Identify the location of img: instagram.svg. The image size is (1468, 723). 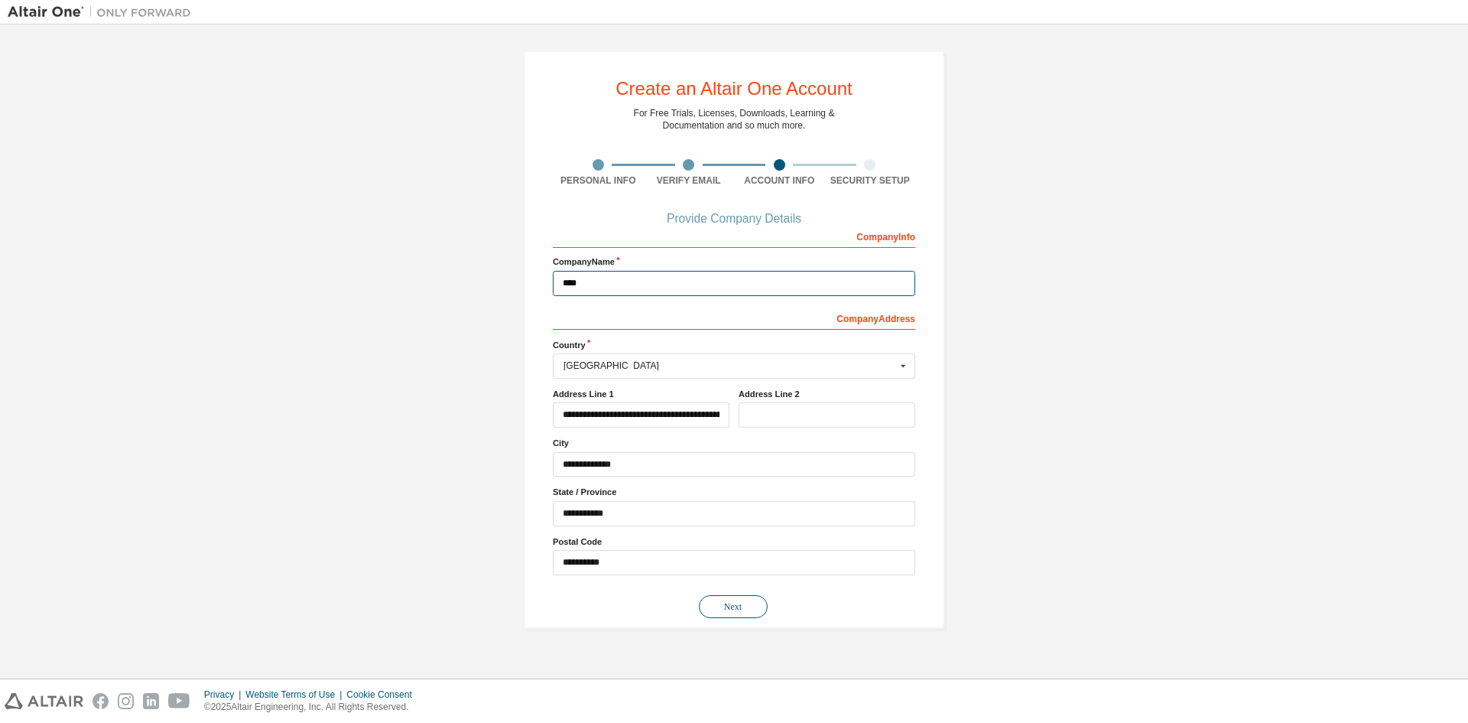
(125, 700).